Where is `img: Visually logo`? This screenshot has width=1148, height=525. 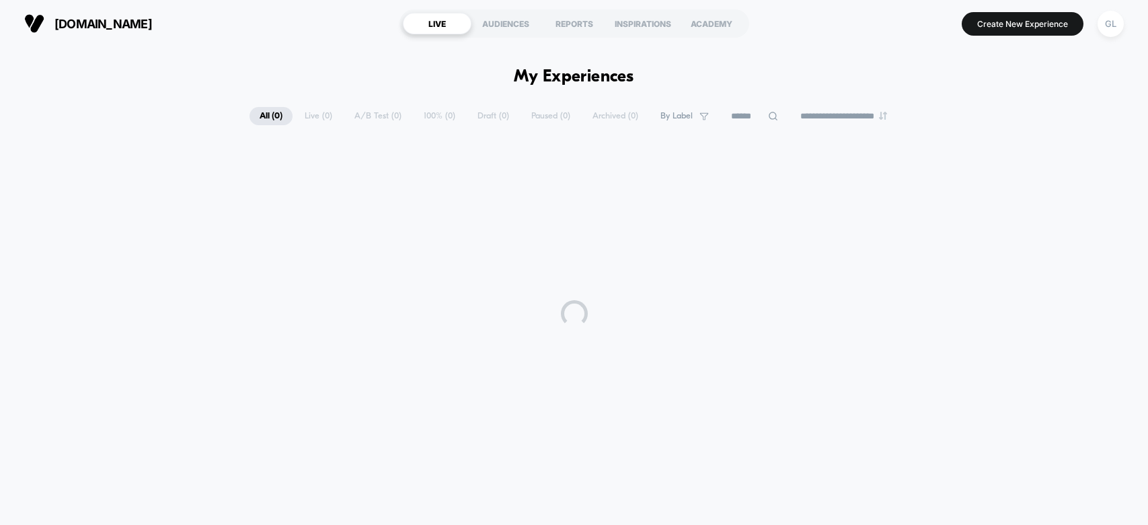
img: Visually logo is located at coordinates (34, 24).